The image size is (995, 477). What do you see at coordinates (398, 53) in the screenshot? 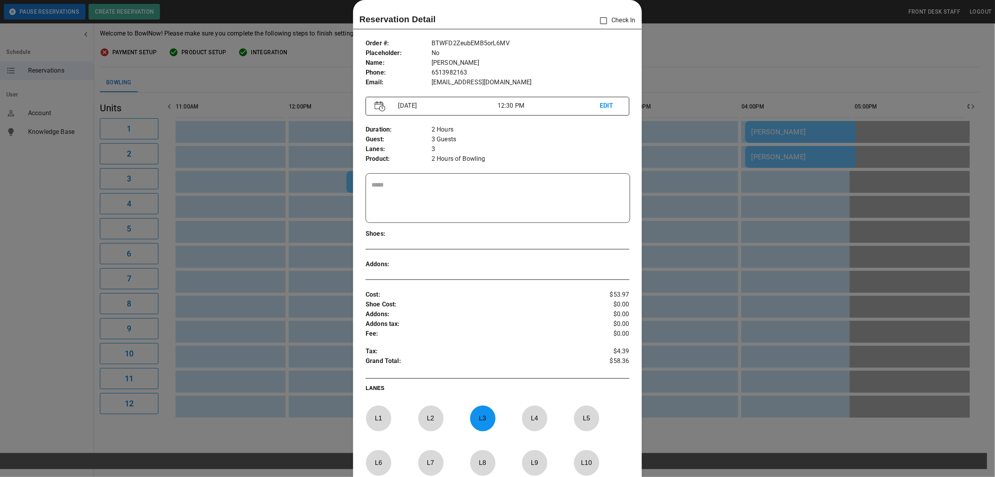
I see `p: Placeholder :` at bounding box center [398, 53].